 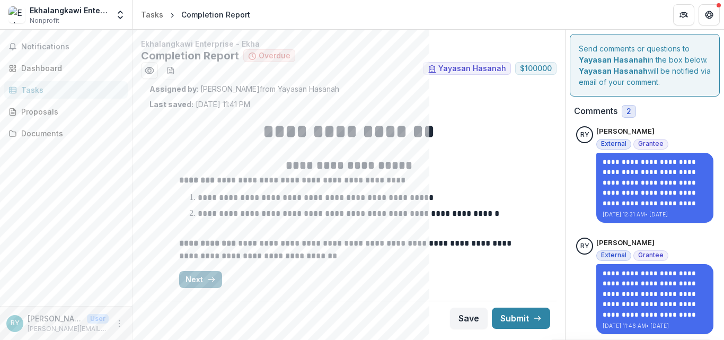 What do you see at coordinates (171, 104) in the screenshot?
I see `strong: Last saved:` at bounding box center [171, 104].